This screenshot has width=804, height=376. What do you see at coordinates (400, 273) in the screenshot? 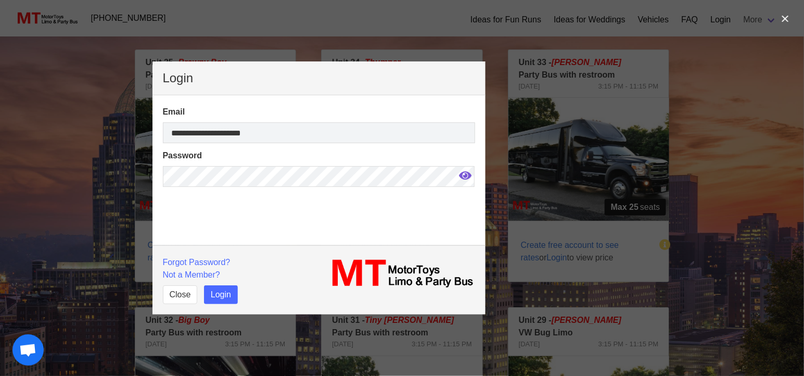
I see `img: MT_logo_name.png` at bounding box center [400, 273].